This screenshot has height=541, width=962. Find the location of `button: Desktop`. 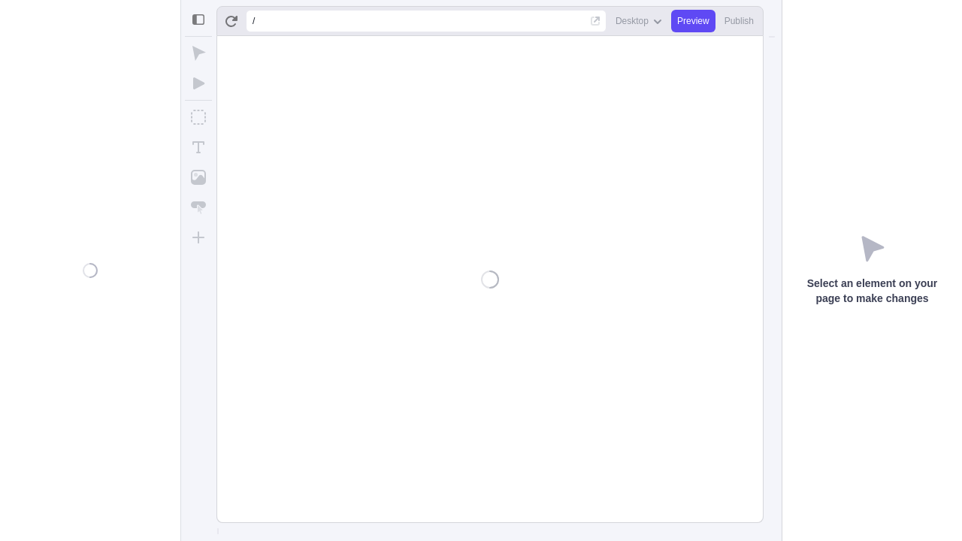

button: Desktop is located at coordinates (634, 21).